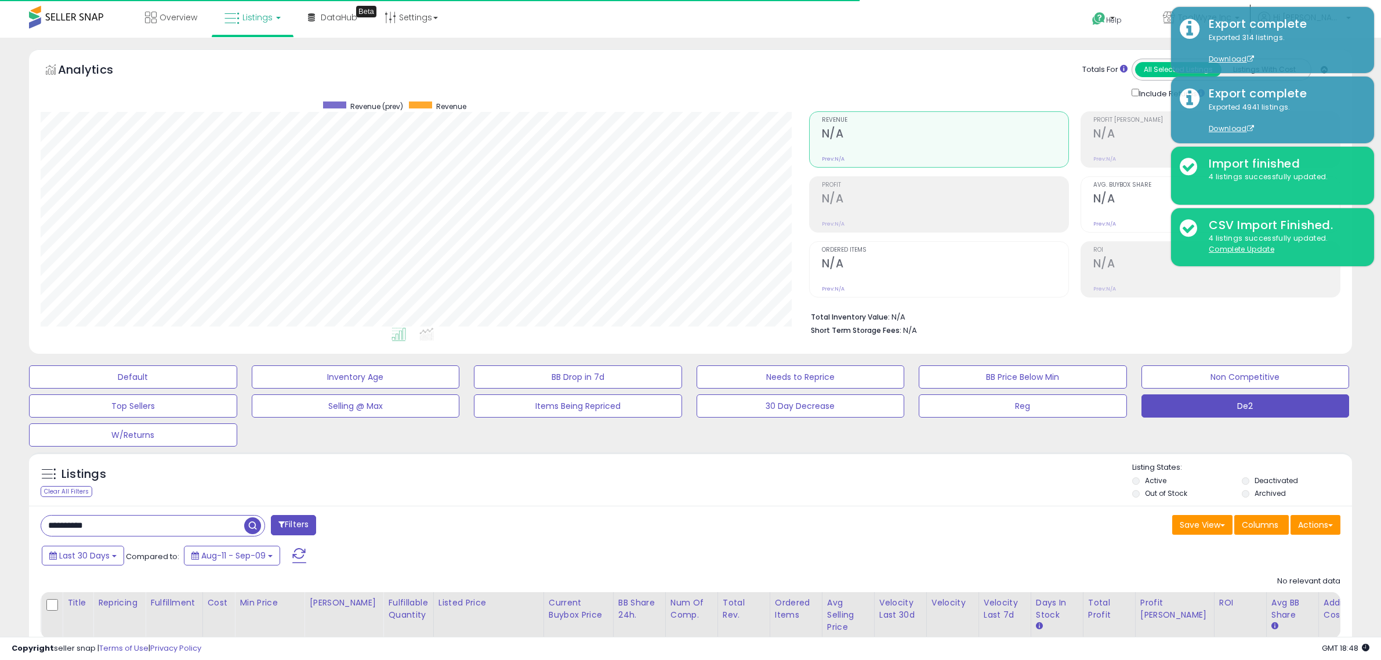  What do you see at coordinates (366, 12) in the screenshot?
I see `div: Tooltip anchor` at bounding box center [366, 12].